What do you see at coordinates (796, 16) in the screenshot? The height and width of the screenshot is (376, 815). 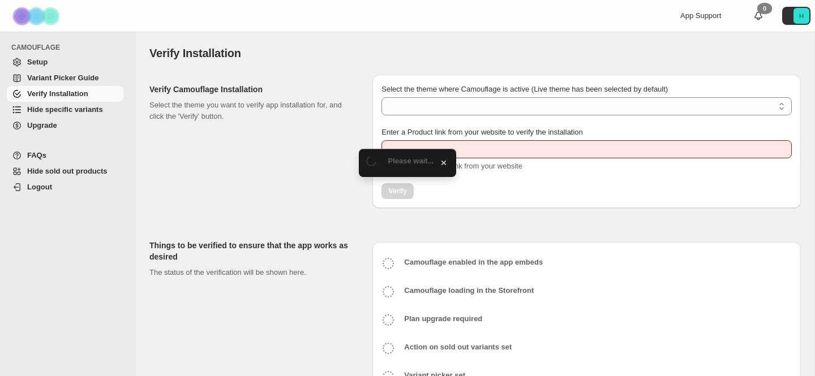 I see `button: Avatar with initials H` at bounding box center [796, 16].